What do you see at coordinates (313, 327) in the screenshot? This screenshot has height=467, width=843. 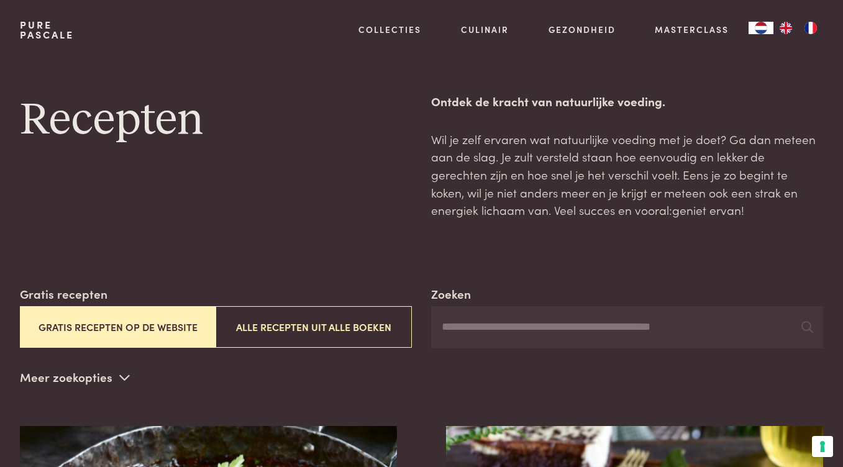 I see `button: Alle recepten uit alle boeken` at bounding box center [313, 327].